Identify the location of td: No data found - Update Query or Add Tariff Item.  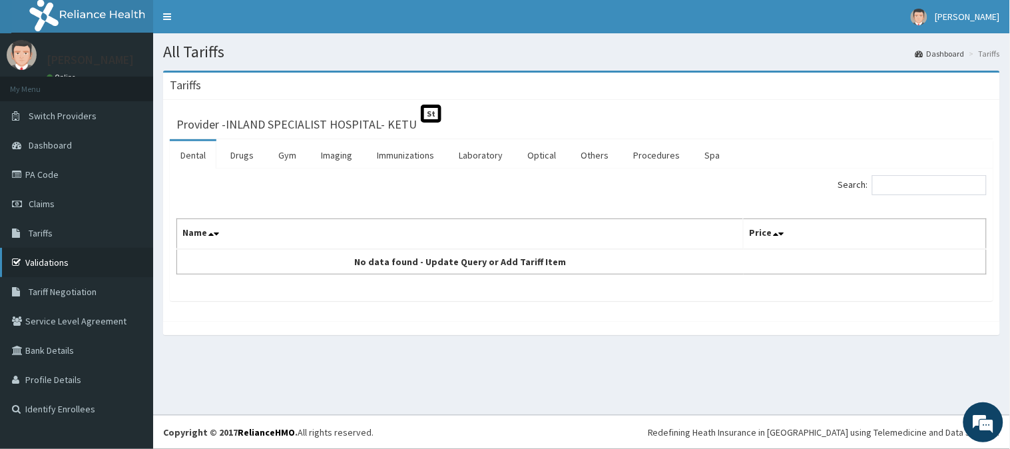
(460, 262).